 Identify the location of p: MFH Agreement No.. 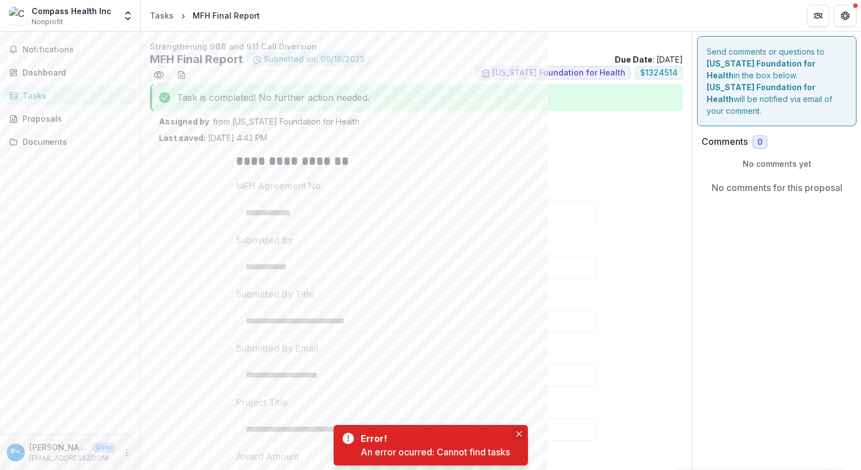
(280, 186).